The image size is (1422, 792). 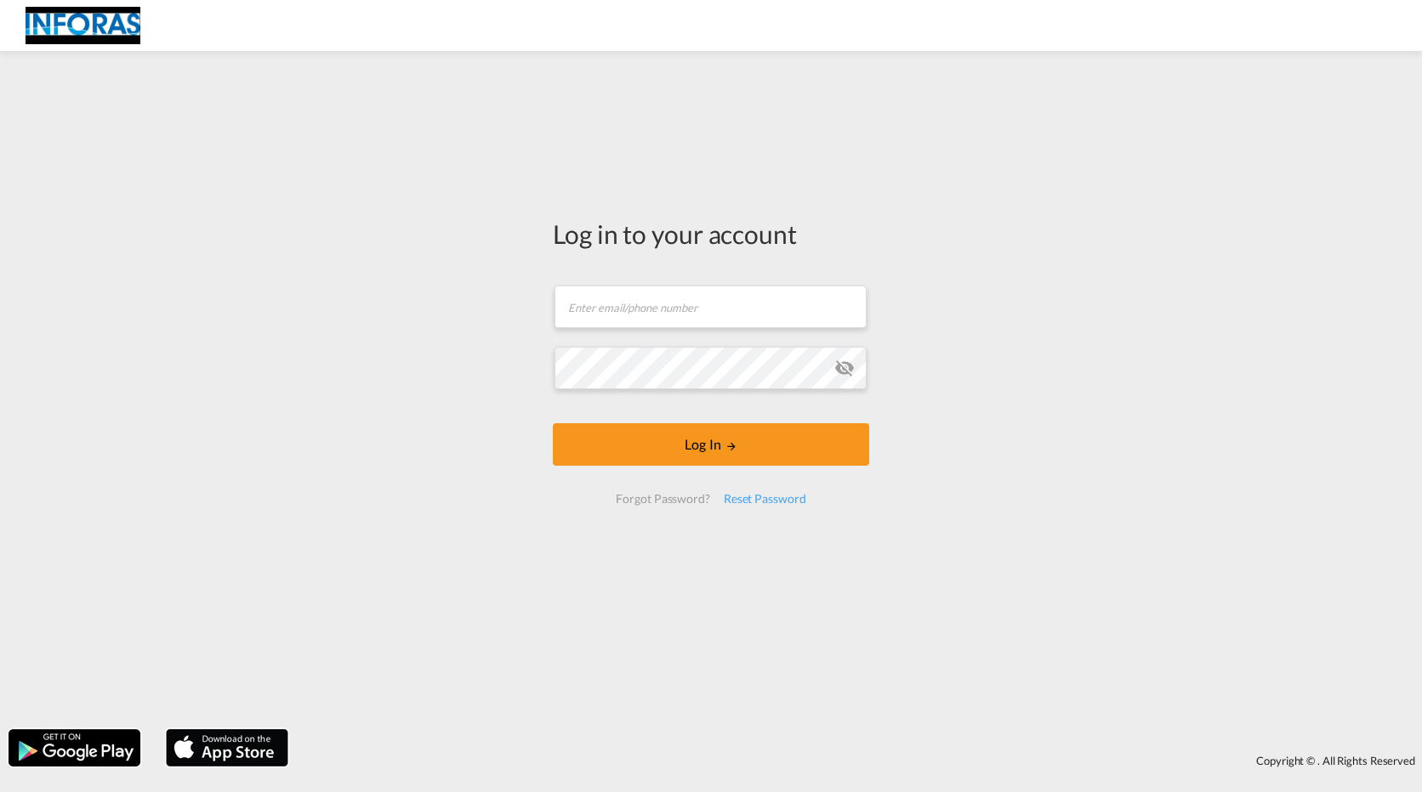 What do you see at coordinates (859, 761) in the screenshot?
I see `div: Copyright © . All Rights Reserved` at bounding box center [859, 761].